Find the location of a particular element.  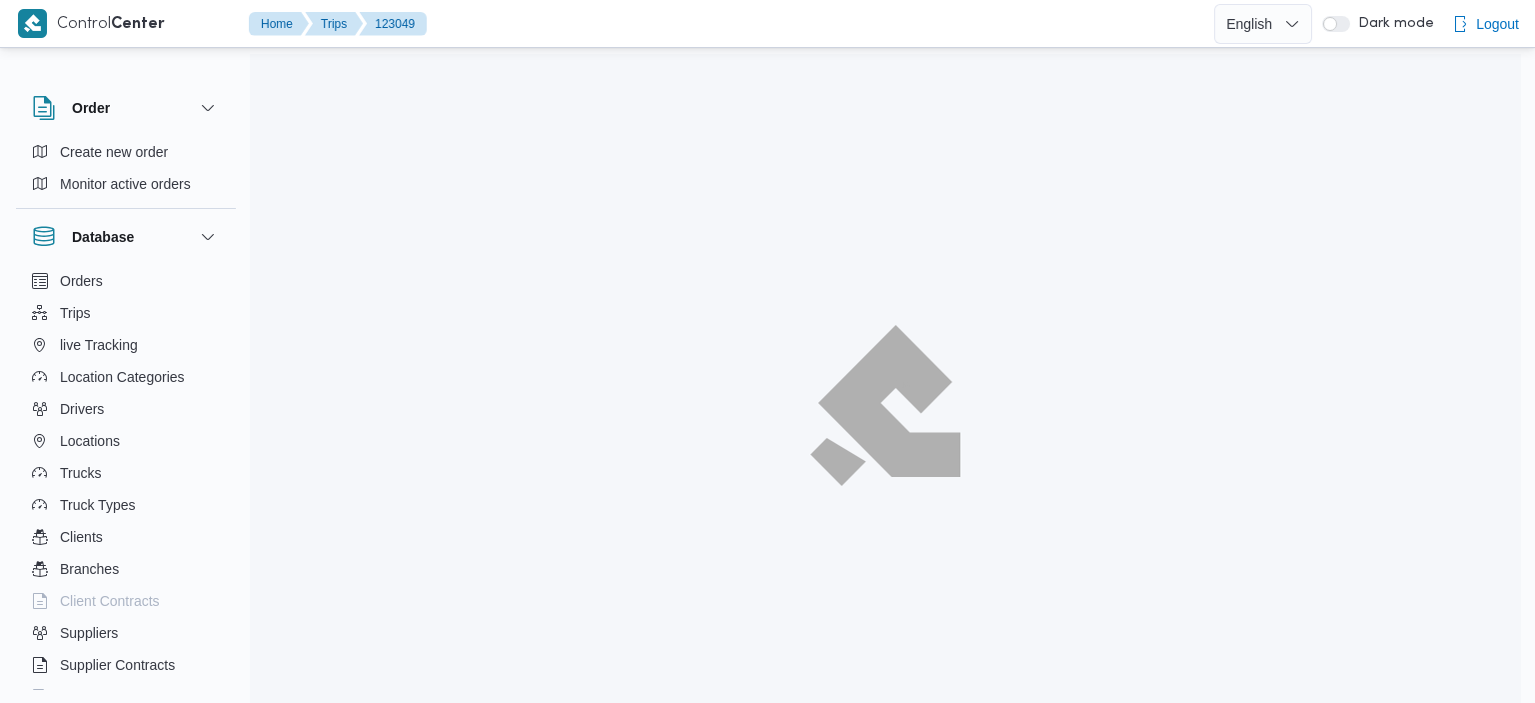

img: X8yXhbKr1z7QwAAAABJRU5ErkJggg== is located at coordinates (32, 23).